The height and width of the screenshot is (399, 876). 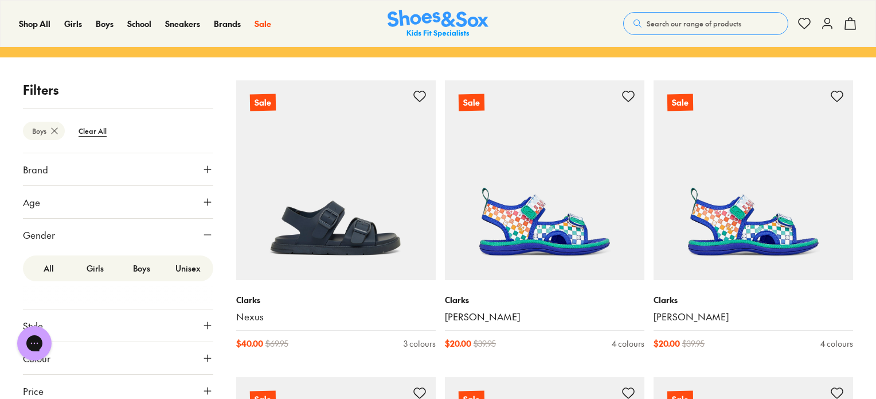 I want to click on button: Gender, so click(x=118, y=235).